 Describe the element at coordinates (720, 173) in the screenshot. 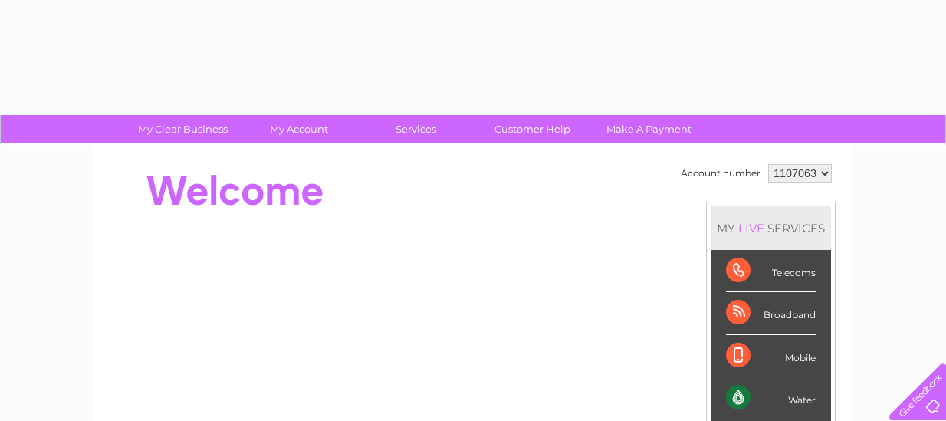

I see `td: Account number` at that location.